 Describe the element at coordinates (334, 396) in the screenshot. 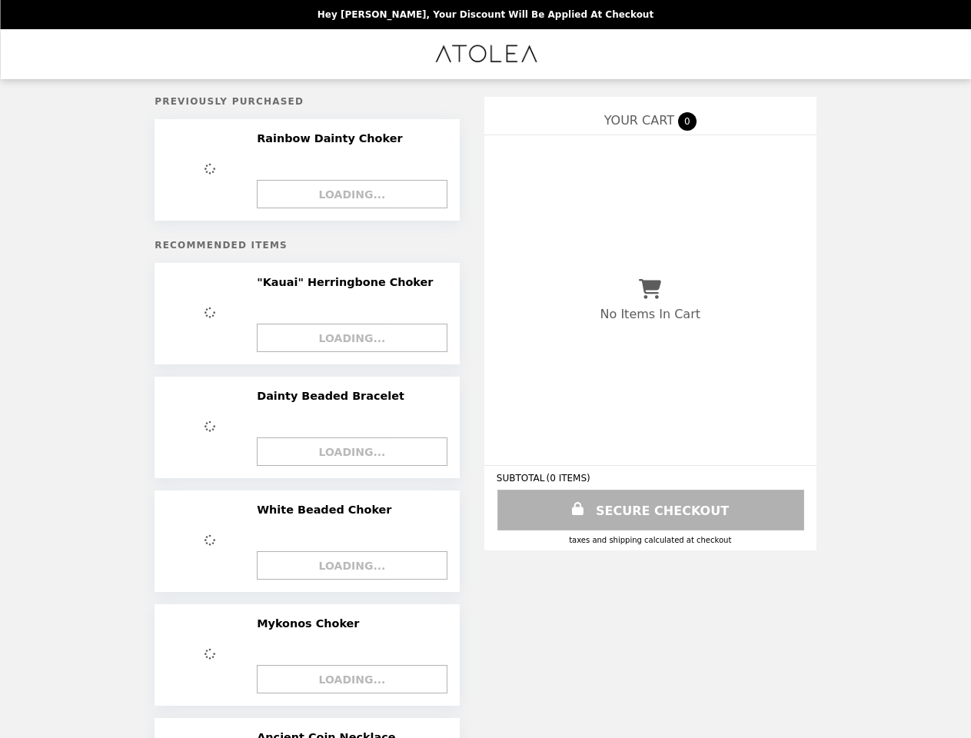

I see `h2: Dainty Beaded Bracelet` at that location.